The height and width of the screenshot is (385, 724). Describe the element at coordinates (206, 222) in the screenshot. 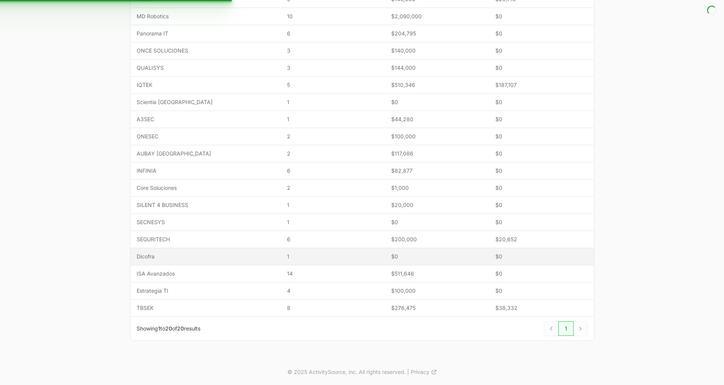

I see `span: SECNESYS` at that location.